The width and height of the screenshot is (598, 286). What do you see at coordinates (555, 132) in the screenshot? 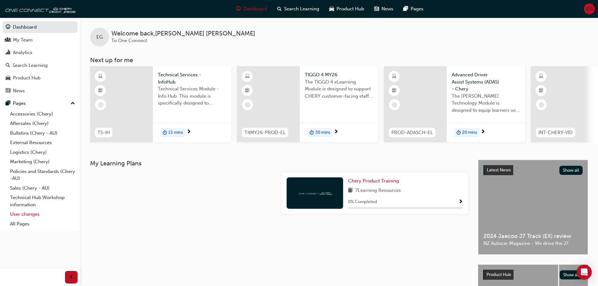
I see `span: INT-CHERY-VID` at bounding box center [555, 132].